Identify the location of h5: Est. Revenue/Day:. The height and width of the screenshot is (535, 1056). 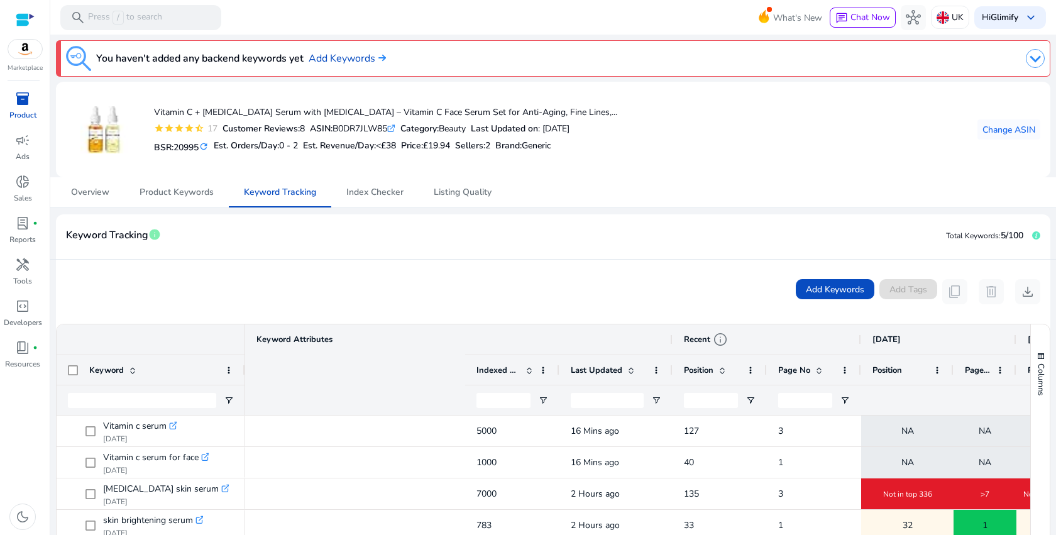
(350, 146).